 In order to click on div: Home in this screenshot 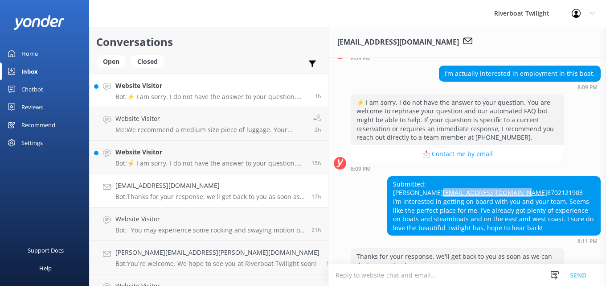, I will do `click(29, 53)`.